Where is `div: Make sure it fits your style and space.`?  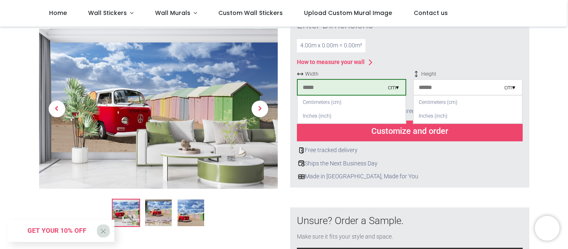 div: Make sure it fits your style and space. is located at coordinates (409, 237).